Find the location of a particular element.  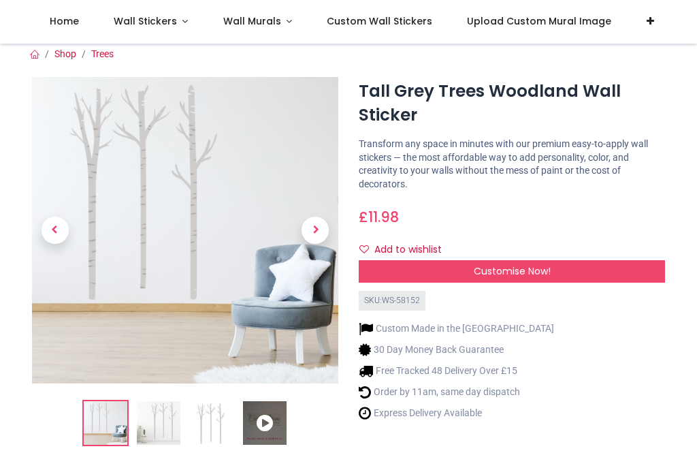

span: Custom Wall Stickers is located at coordinates (379, 21).